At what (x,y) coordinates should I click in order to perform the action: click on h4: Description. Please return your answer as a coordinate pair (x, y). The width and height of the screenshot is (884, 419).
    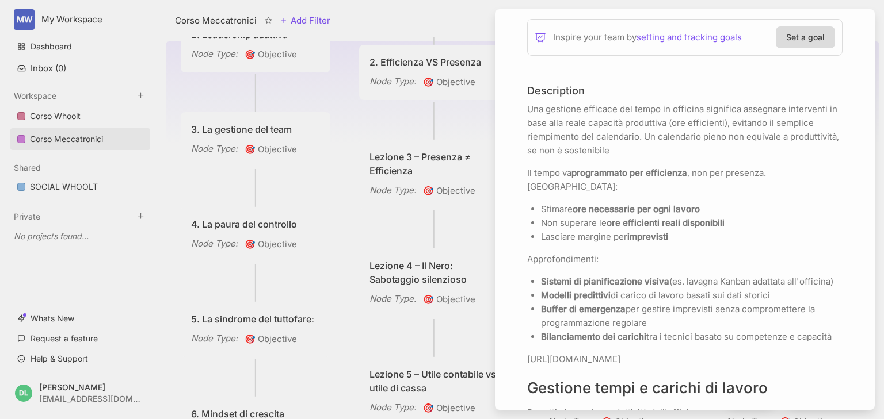
    Looking at the image, I should click on (685, 90).